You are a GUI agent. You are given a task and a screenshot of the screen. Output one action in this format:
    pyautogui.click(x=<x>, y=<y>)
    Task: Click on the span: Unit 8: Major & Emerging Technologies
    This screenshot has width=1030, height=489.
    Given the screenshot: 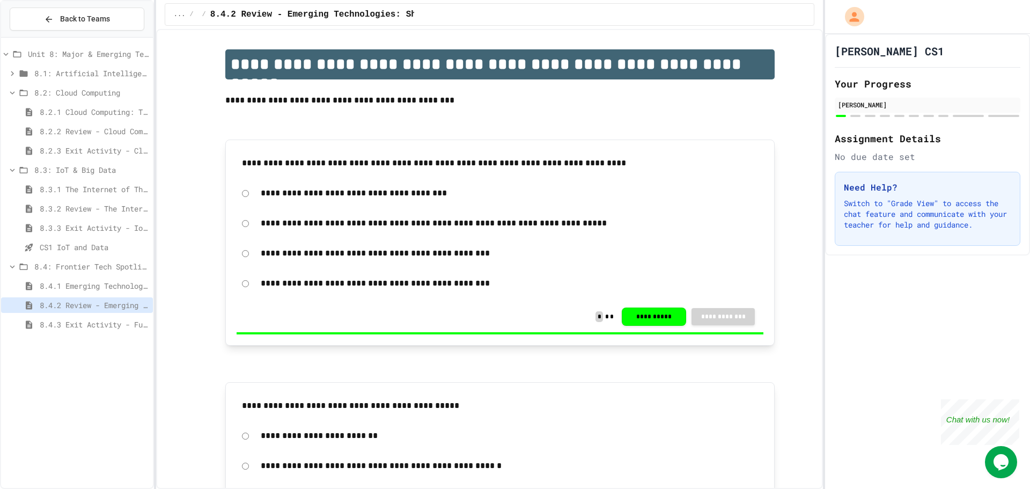 What is the action you would take?
    pyautogui.click(x=88, y=54)
    